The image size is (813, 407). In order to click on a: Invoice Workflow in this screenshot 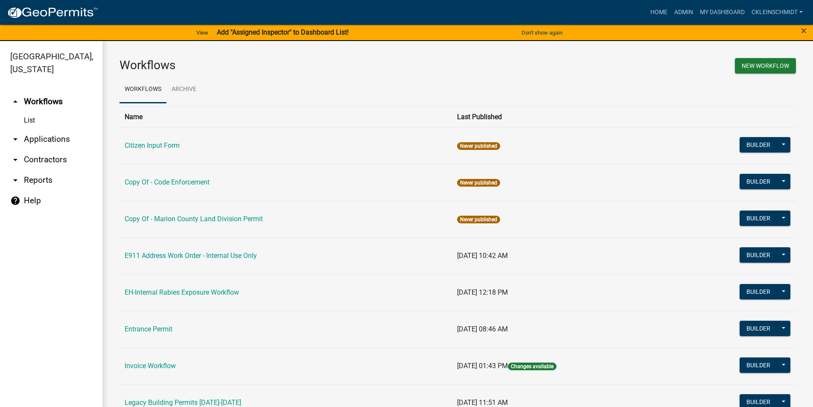, I will do `click(150, 365)`.